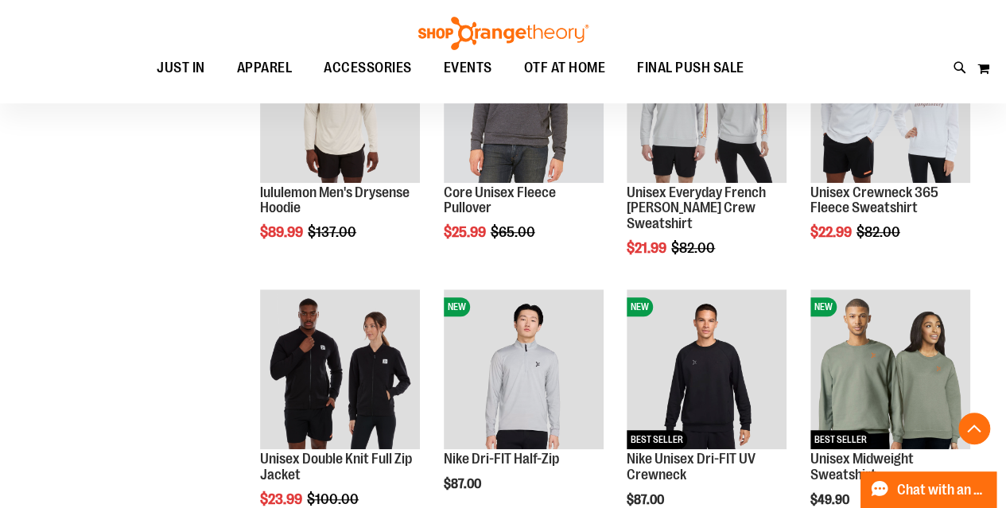 The width and height of the screenshot is (1006, 508). What do you see at coordinates (890, 371) in the screenshot?
I see `a: Unisex Midweight SweatshirtNEWBEST SELLER` at bounding box center [890, 371].